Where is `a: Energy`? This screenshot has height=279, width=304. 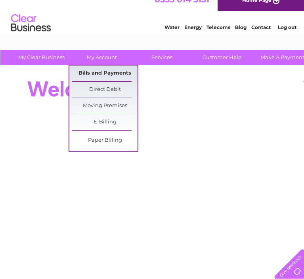
a: Energy is located at coordinates (193, 36).